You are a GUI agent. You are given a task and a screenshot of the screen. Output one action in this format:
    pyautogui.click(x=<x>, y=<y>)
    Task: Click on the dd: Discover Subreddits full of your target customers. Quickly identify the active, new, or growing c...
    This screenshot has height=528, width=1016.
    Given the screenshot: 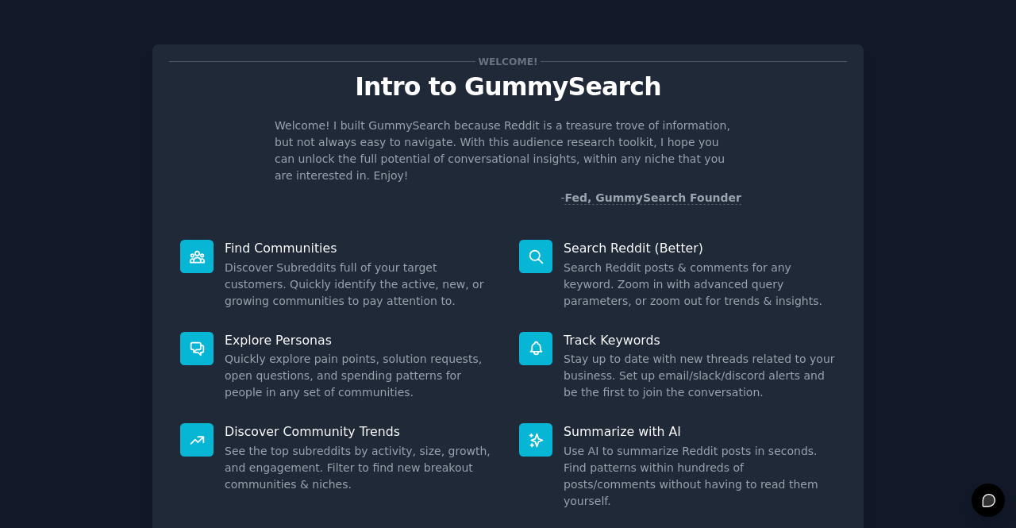 What is the action you would take?
    pyautogui.click(x=361, y=284)
    